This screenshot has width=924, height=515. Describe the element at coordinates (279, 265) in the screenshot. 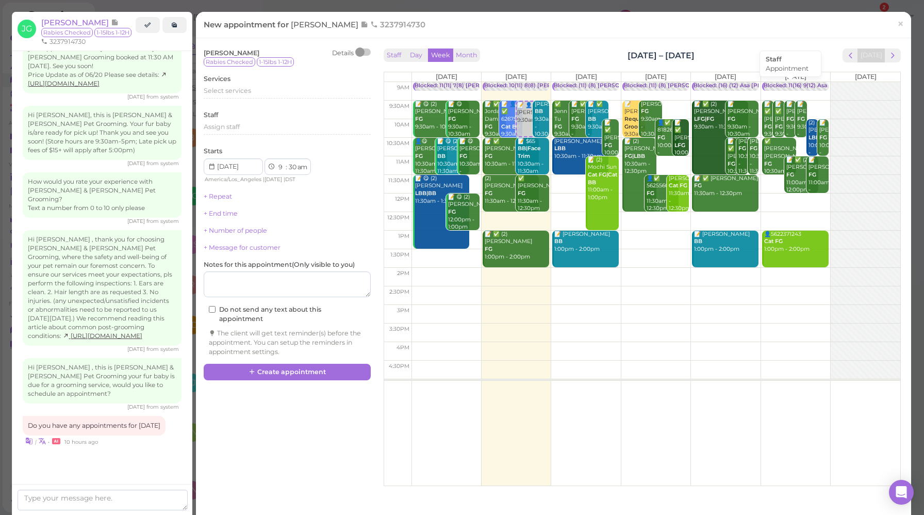

I see `label: Notes for this appointment ( Only visible to you )` at that location.